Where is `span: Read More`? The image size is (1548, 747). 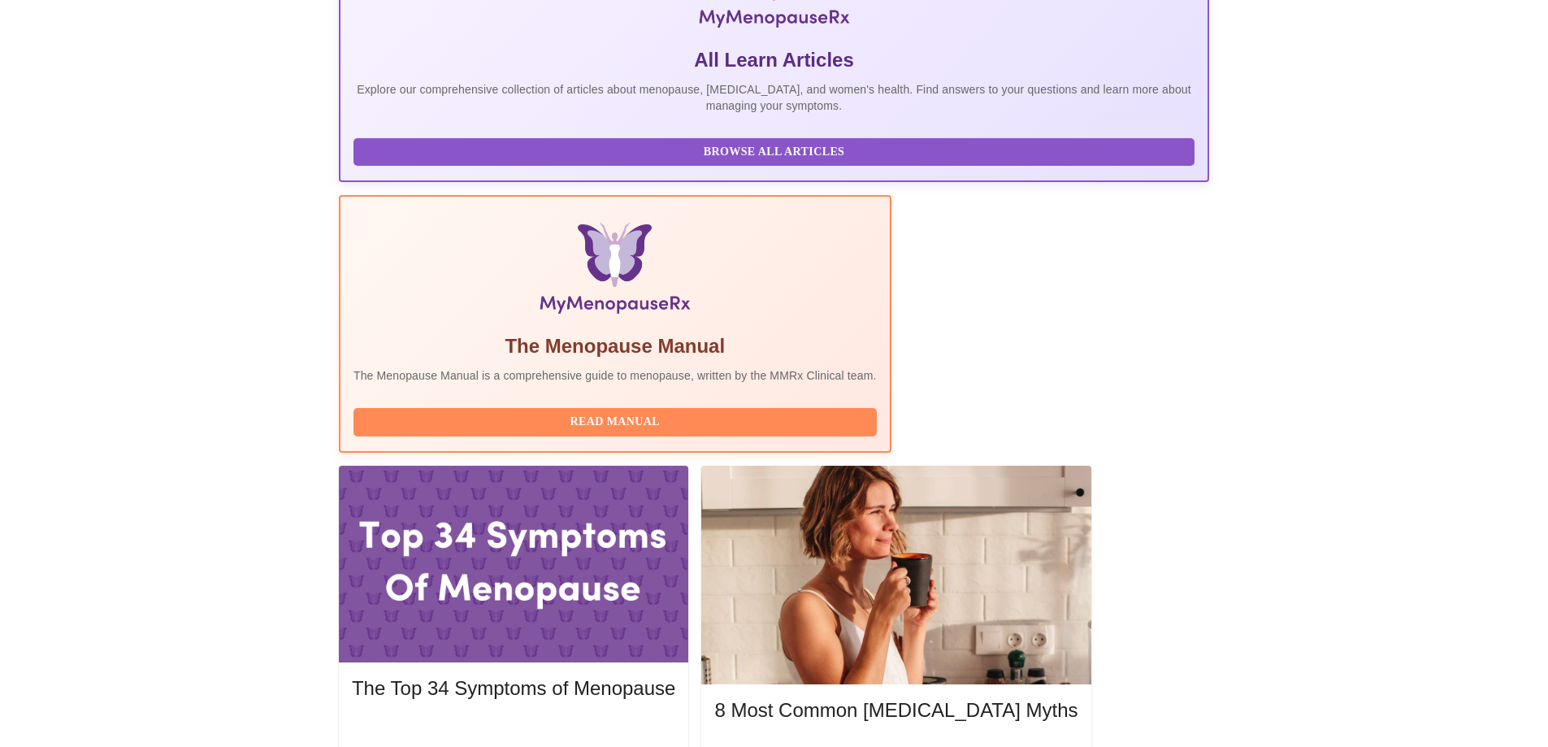 span: Read More is located at coordinates (513, 730).